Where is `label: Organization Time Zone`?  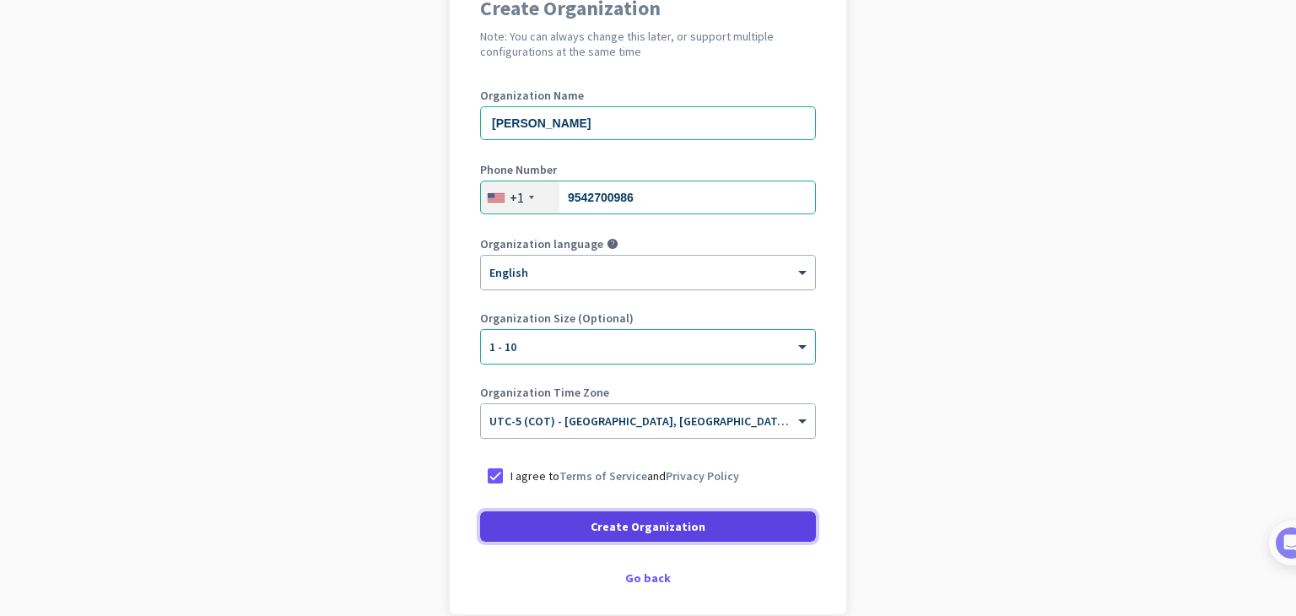
label: Organization Time Zone is located at coordinates (648, 392).